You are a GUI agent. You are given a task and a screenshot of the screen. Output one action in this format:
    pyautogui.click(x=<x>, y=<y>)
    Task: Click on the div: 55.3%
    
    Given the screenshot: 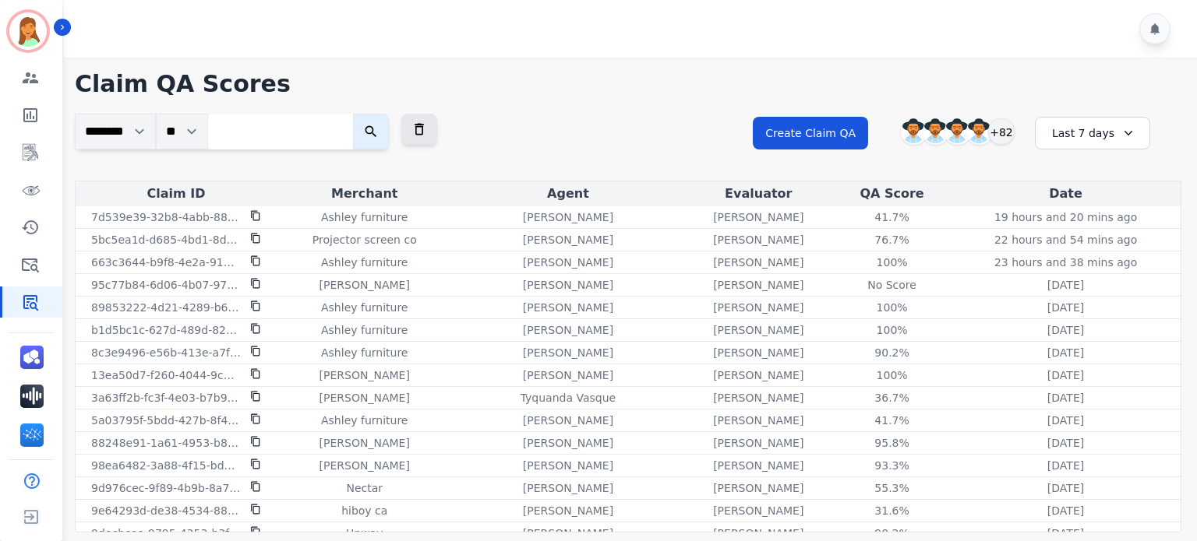 What is the action you would take?
    pyautogui.click(x=892, y=488)
    